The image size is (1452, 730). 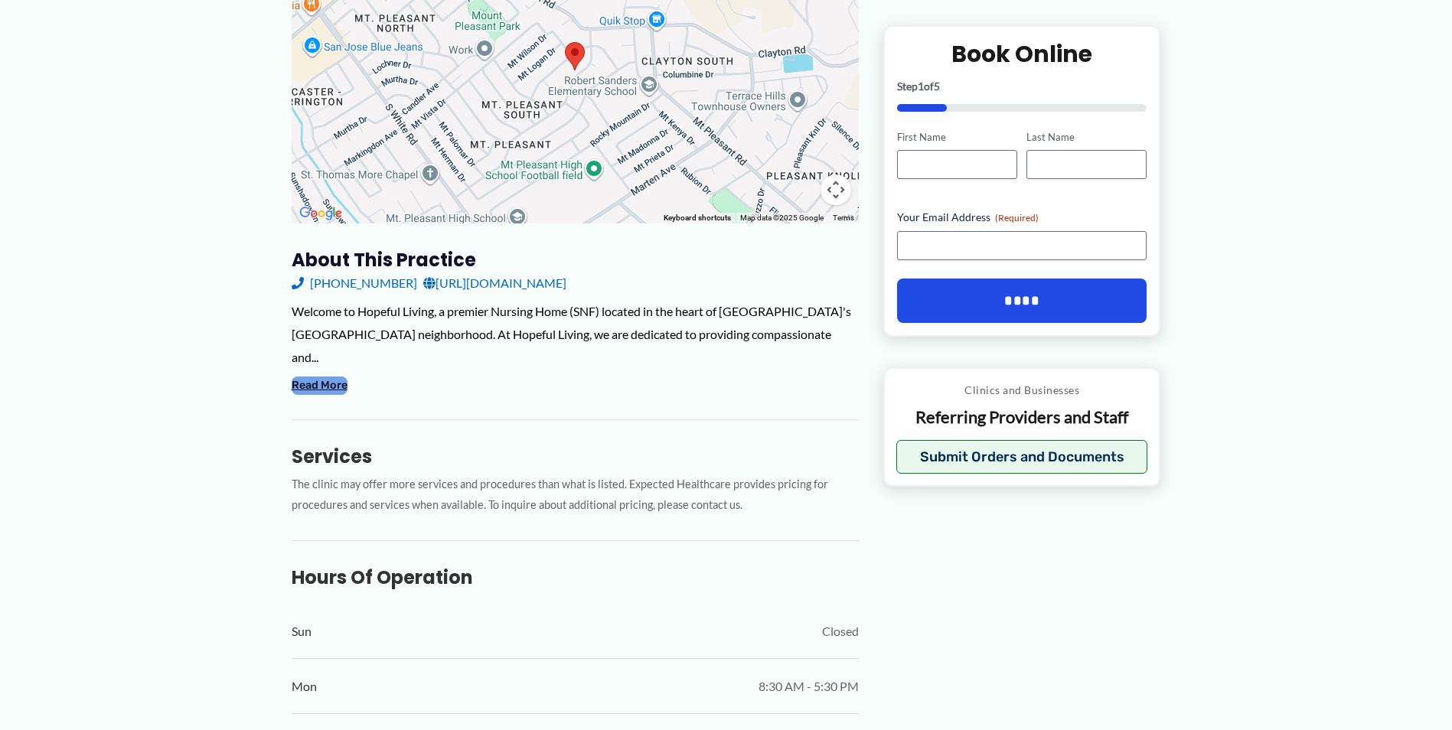 I want to click on p: The clinic may offer more services and procedures than what is listed. Expected Healthcare provid..., so click(x=575, y=495).